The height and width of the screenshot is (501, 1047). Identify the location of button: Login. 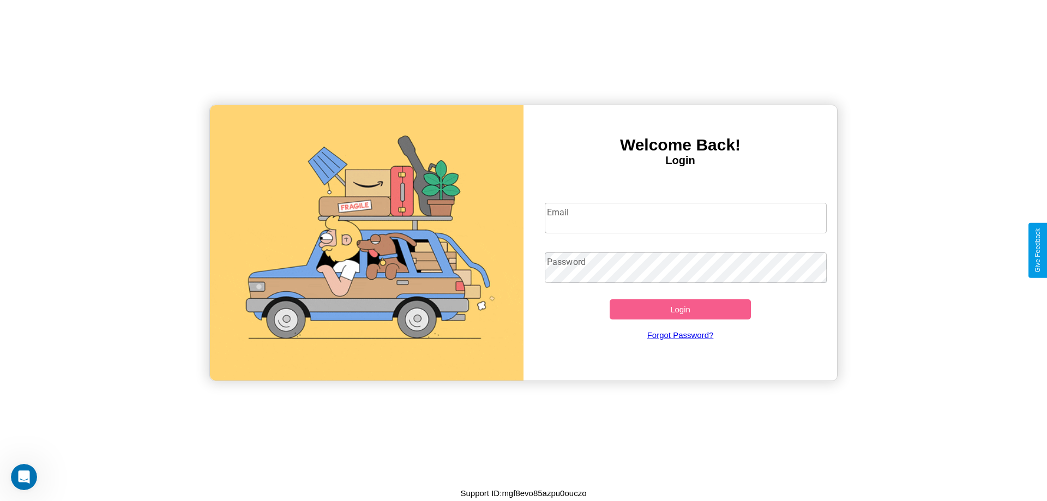
(680, 309).